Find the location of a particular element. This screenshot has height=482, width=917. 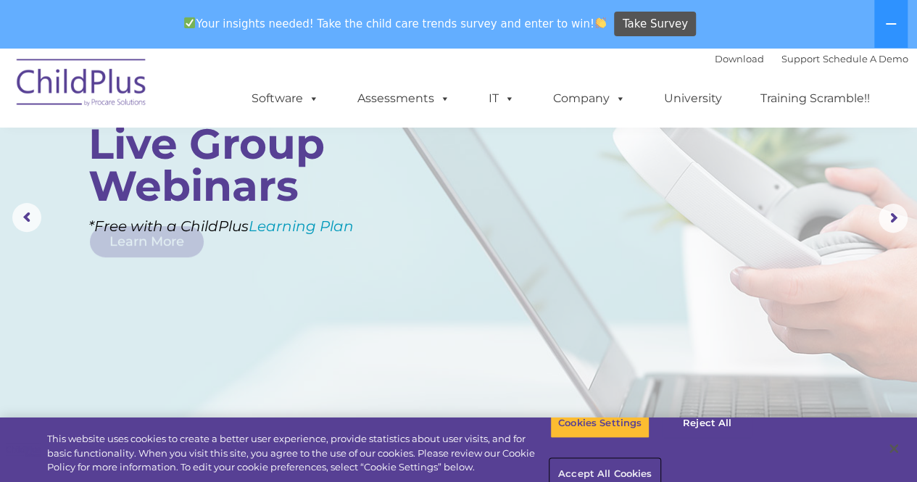

a: Learn More is located at coordinates (146, 241).